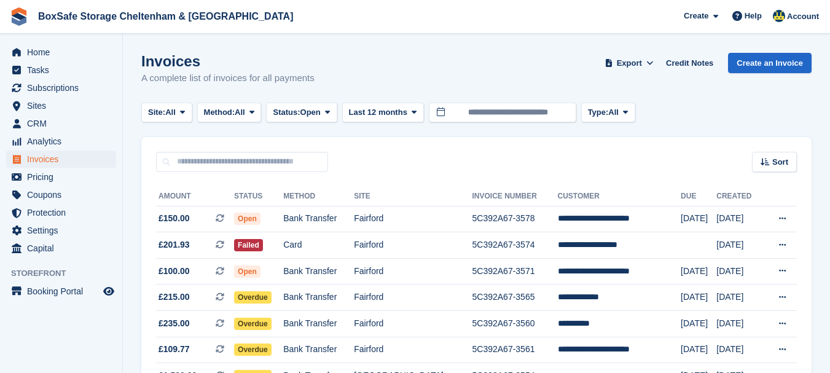 This screenshot has height=373, width=830. I want to click on td: 5C392A67-3578, so click(515, 219).